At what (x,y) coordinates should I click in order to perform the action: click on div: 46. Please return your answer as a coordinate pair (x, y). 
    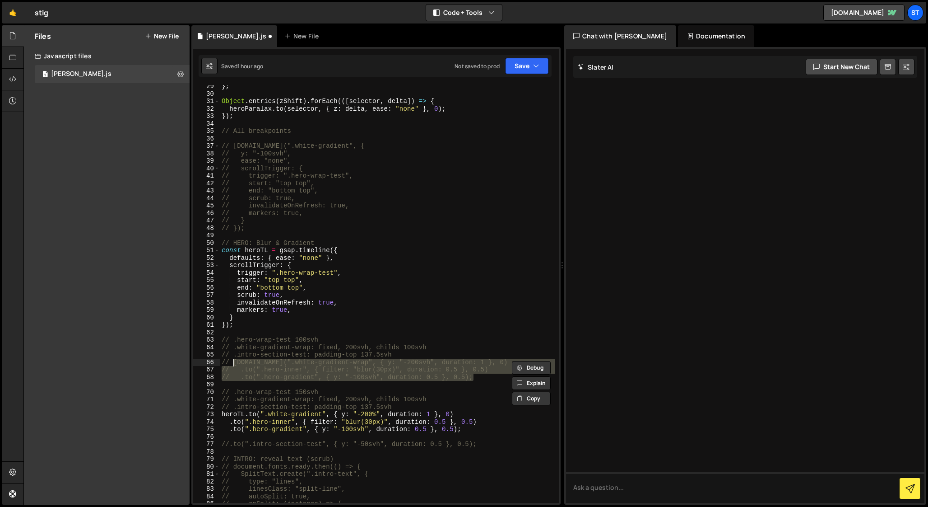
    Looking at the image, I should click on (206, 213).